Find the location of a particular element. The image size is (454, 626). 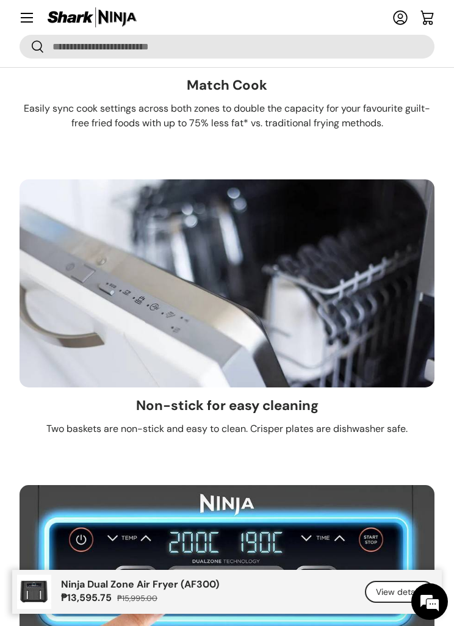

div: Minimize live chat window is located at coordinates (215, 21).